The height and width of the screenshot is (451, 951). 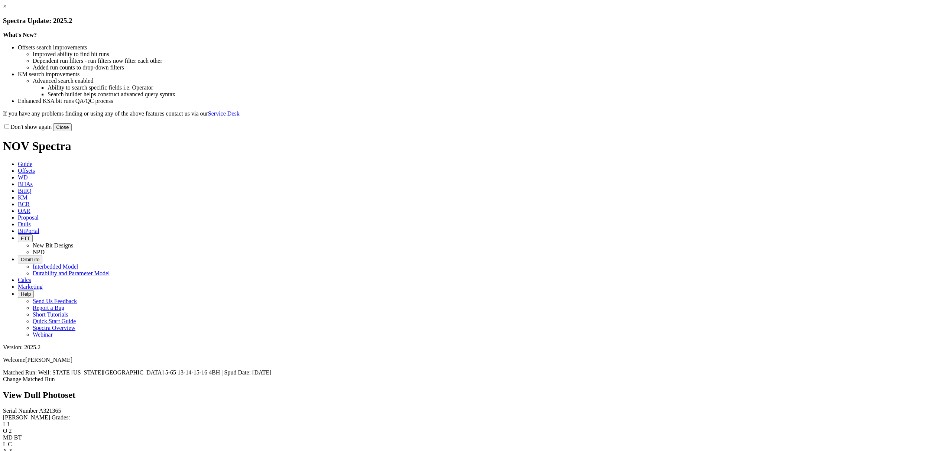 What do you see at coordinates (27, 127) in the screenshot?
I see `label: Don't show again` at bounding box center [27, 127].